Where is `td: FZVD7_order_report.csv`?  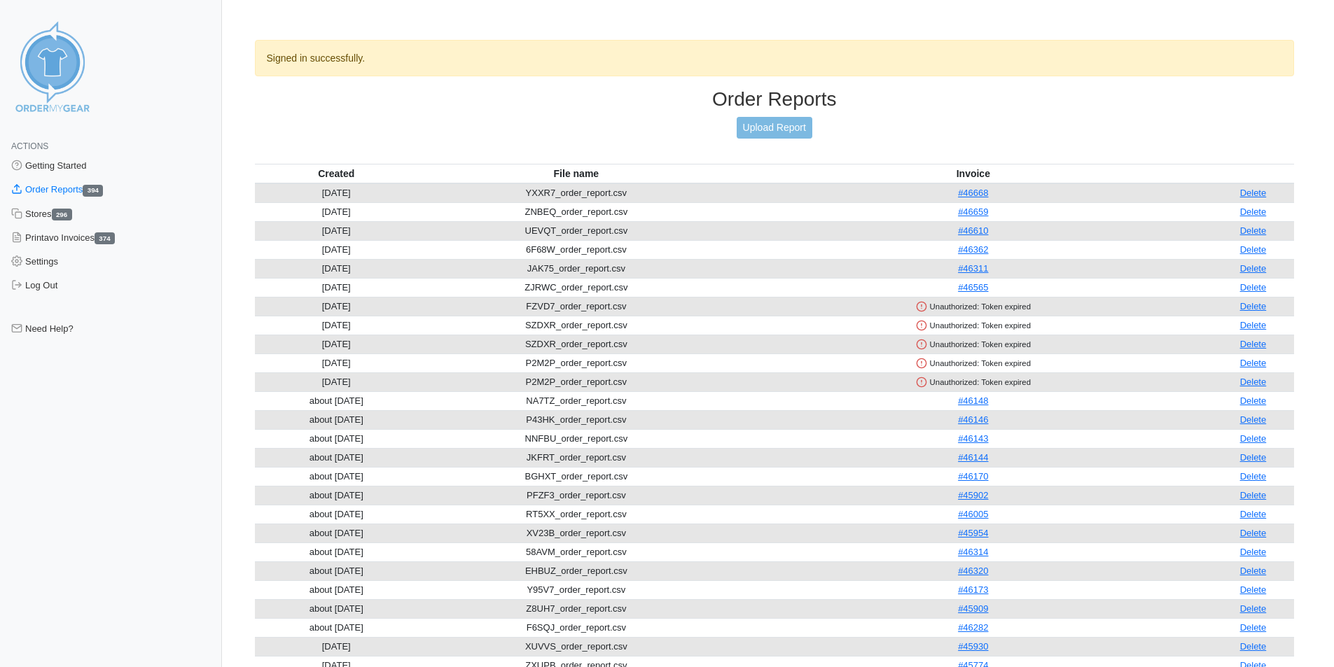
td: FZVD7_order_report.csv is located at coordinates (576, 306).